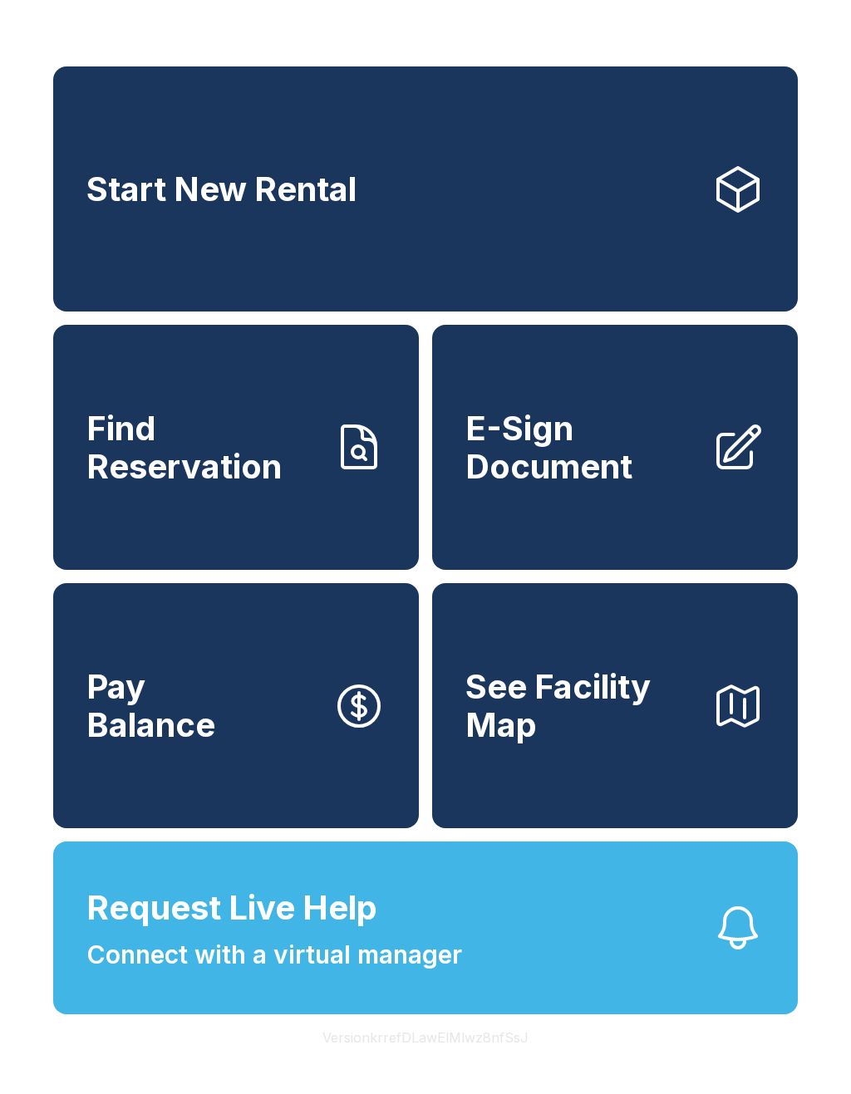  Describe the element at coordinates (236, 706) in the screenshot. I see `button: PayBalance` at that location.